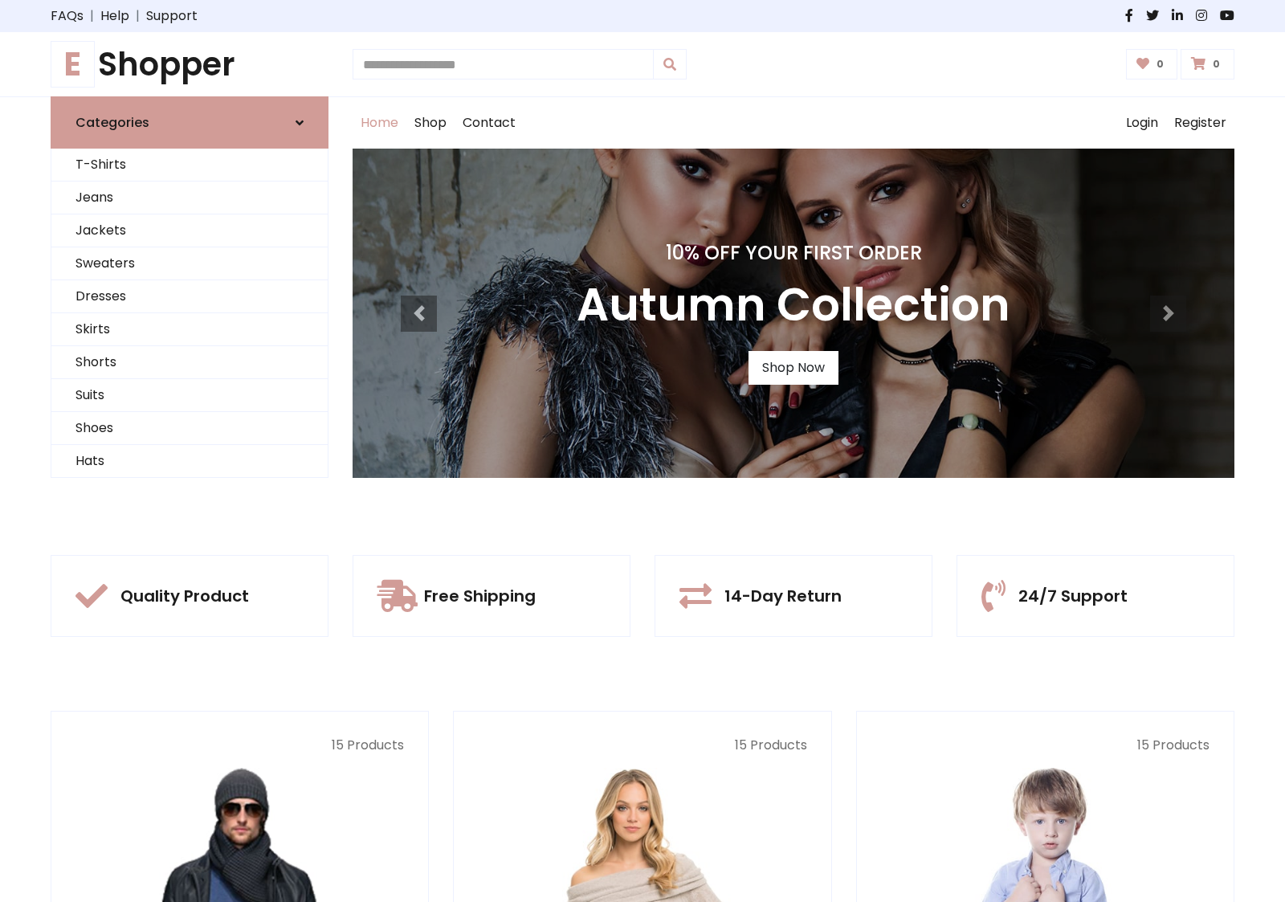 The width and height of the screenshot is (1285, 902). I want to click on h3: Autumn Collection, so click(794, 304).